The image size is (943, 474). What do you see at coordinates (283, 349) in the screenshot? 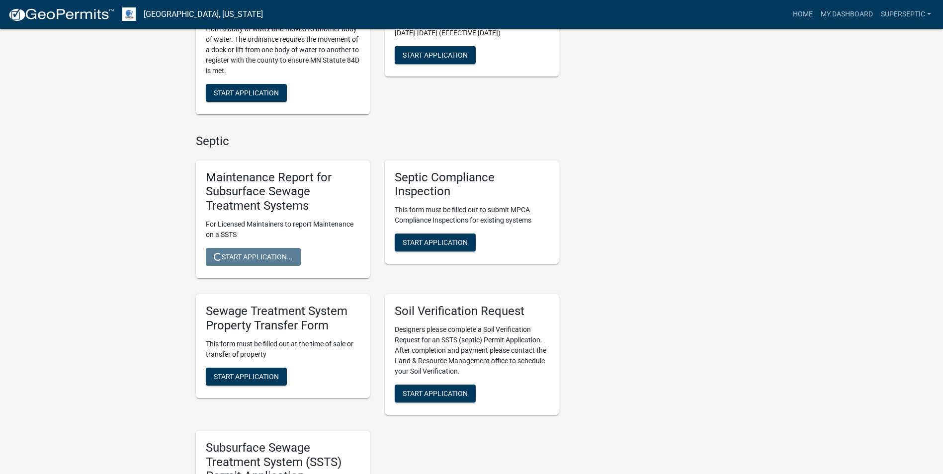
I see `p: This form must be filled out at the time of sale or transfer of property` at bounding box center [283, 349].